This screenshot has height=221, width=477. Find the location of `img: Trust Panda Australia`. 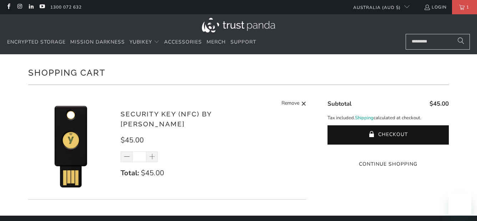

img: Trust Panda Australia is located at coordinates (238, 25).